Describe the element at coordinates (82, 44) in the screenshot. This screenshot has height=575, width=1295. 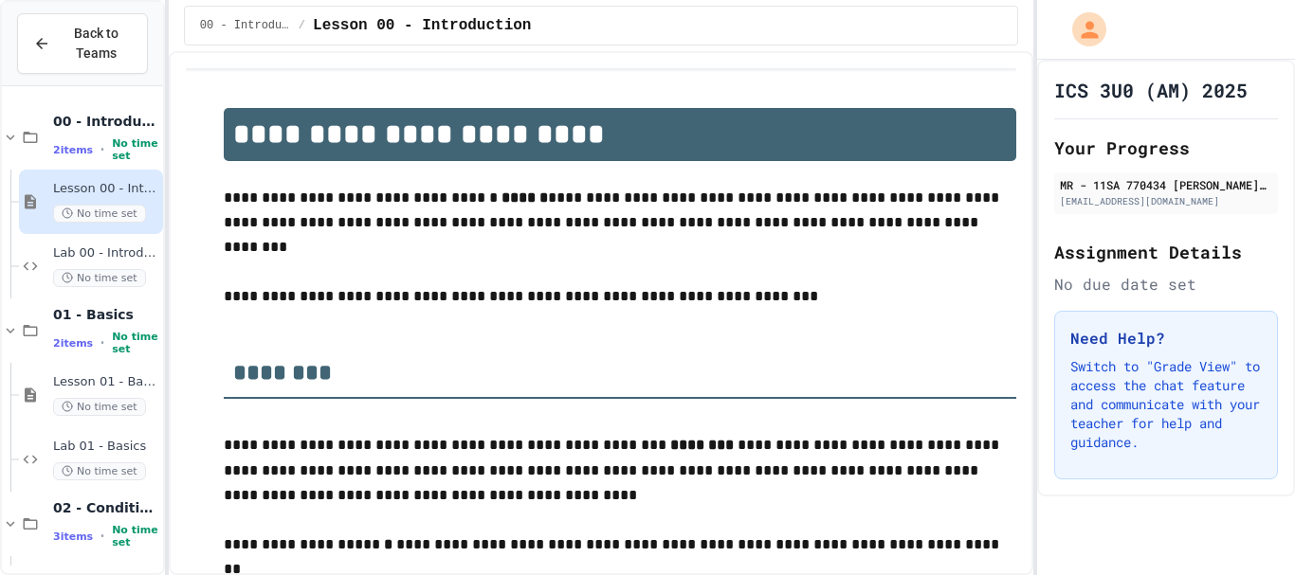
I see `button: Back to Teams` at that location.